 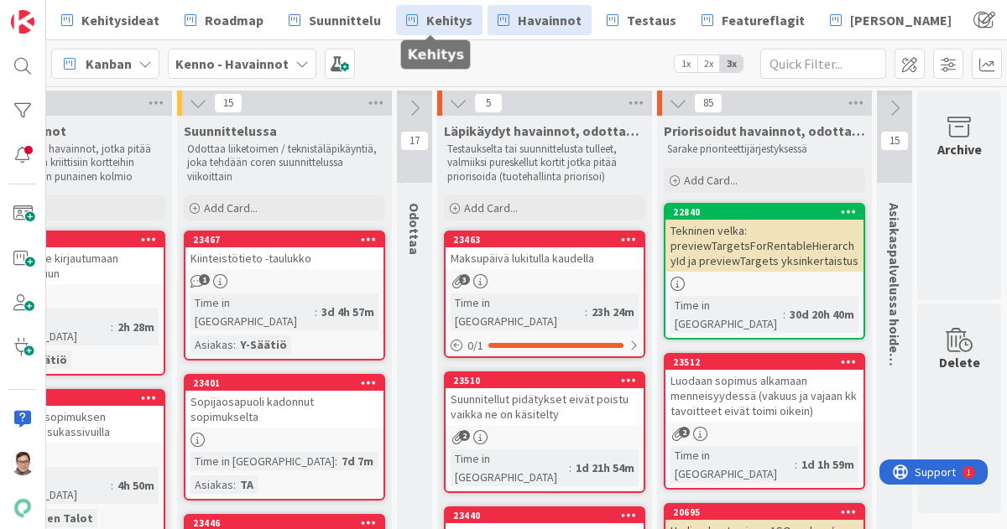 What do you see at coordinates (284, 163) in the screenshot?
I see `p: Odottaa liiketoimen / teknistäläpikäyntiä, joka tehdään coren suunnittelussa viikoittain` at bounding box center [284, 163].